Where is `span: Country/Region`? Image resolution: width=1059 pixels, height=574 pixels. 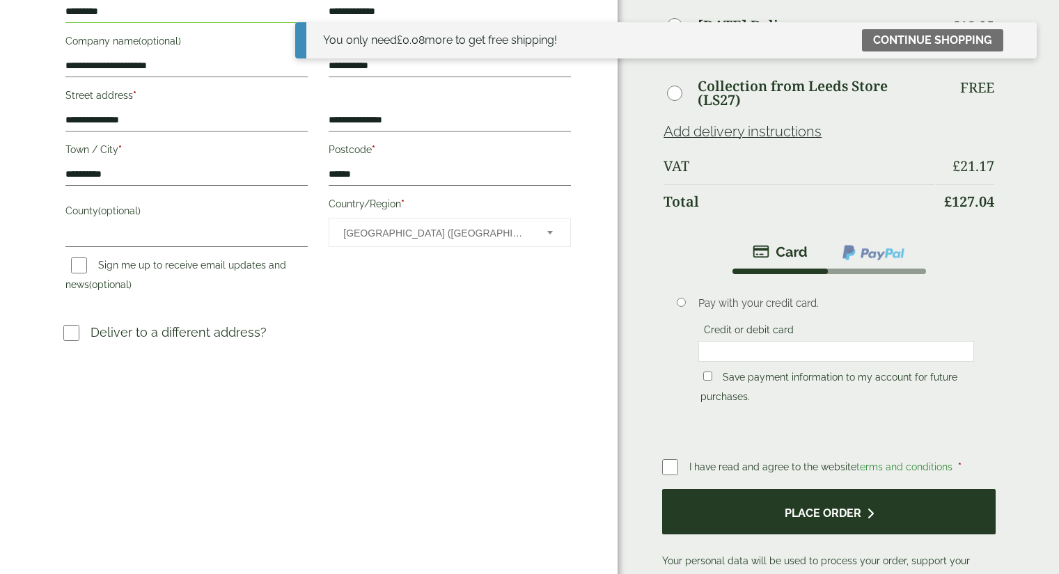
span: Country/Region is located at coordinates (450, 232).